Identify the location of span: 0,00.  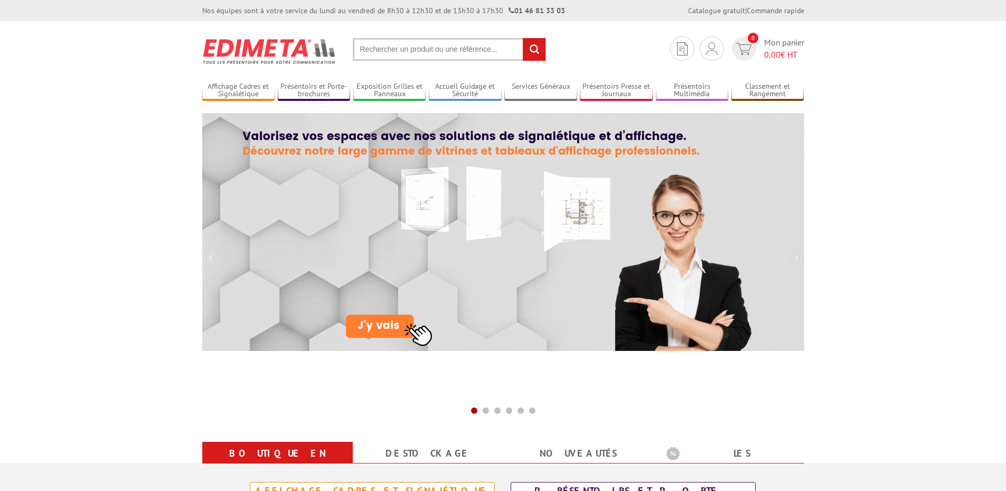
(772, 54).